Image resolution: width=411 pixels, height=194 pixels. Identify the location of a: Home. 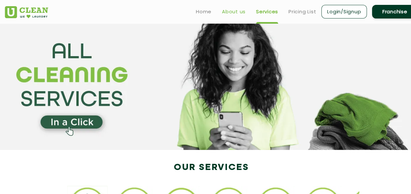
(204, 12).